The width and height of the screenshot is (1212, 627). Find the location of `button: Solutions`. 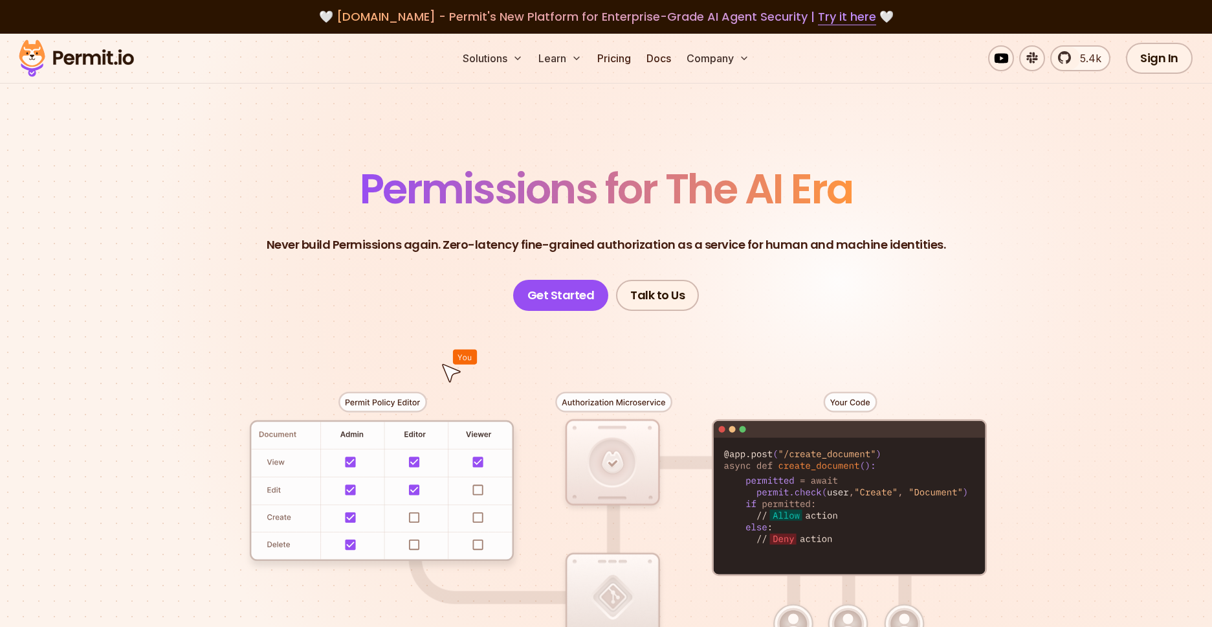

button: Solutions is located at coordinates (493, 58).